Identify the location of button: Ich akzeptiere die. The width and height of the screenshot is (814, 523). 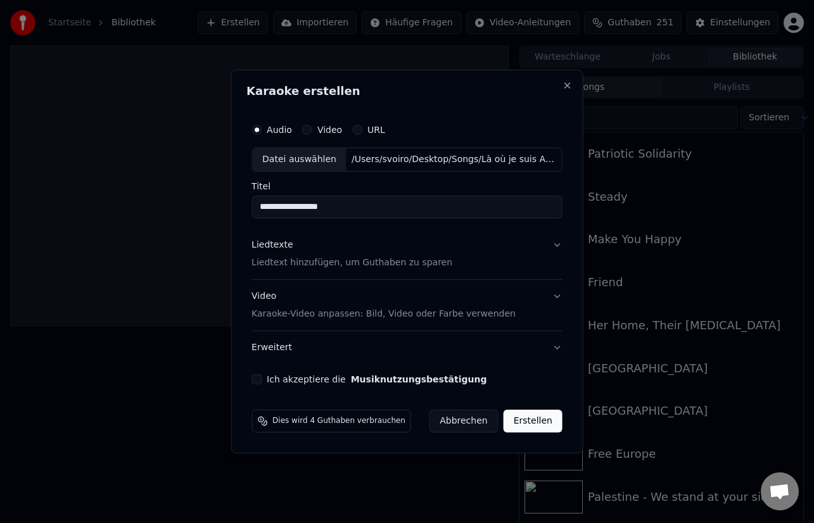
(419, 380).